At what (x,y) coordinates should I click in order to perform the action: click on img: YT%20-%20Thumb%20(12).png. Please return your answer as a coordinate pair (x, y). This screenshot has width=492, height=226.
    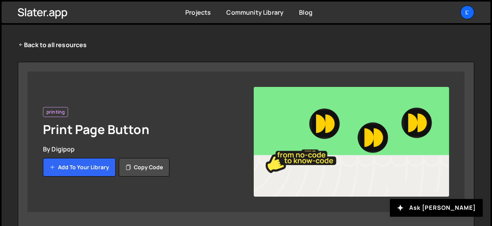
    Looking at the image, I should click on (351, 142).